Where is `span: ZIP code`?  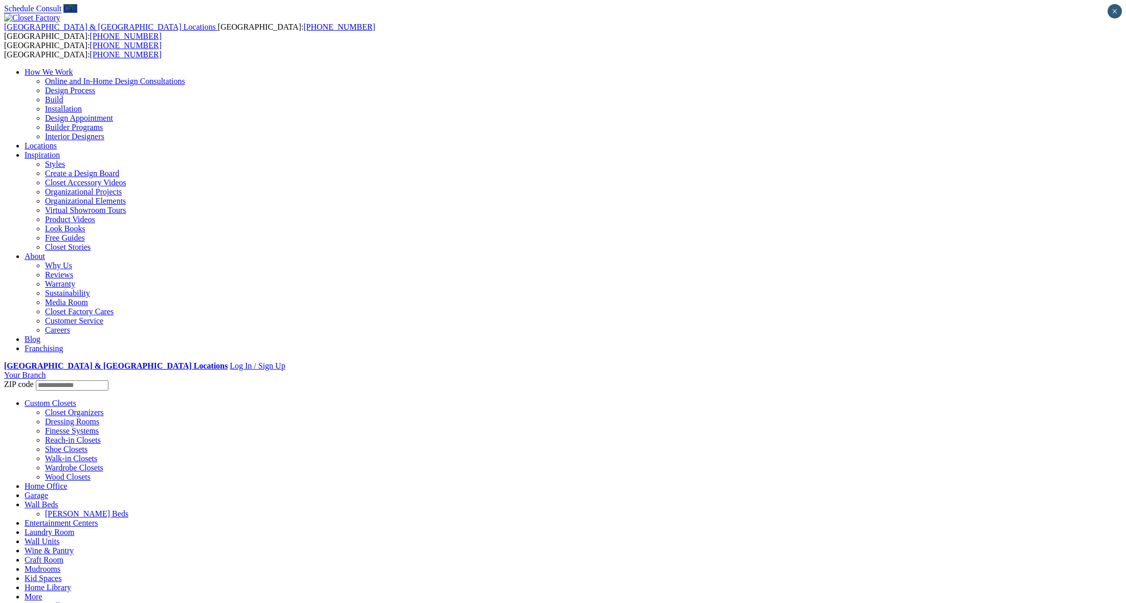
span: ZIP code is located at coordinates (19, 384).